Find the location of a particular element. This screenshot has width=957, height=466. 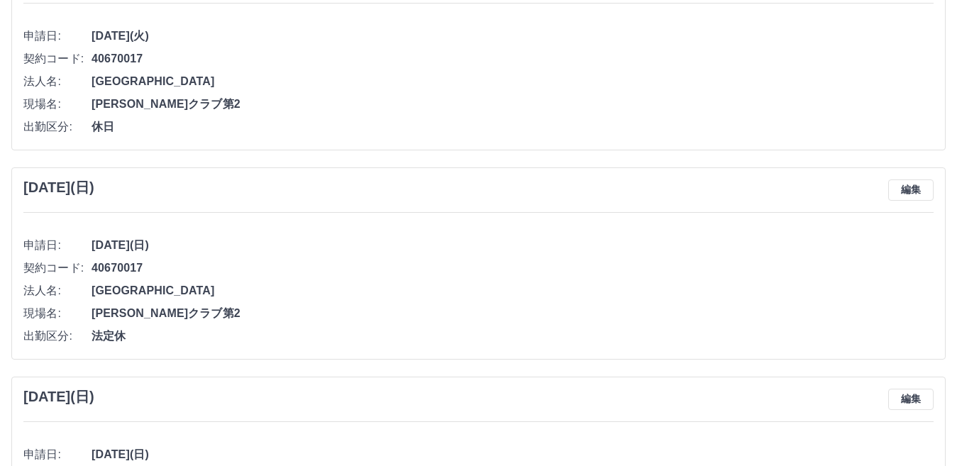

span: 休日 is located at coordinates (512, 127).